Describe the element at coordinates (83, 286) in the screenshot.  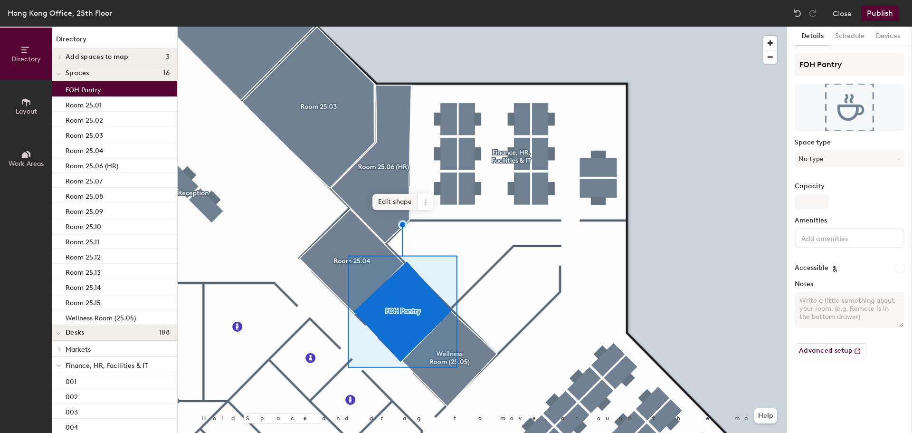
I see `p: Room 25.14` at that location.